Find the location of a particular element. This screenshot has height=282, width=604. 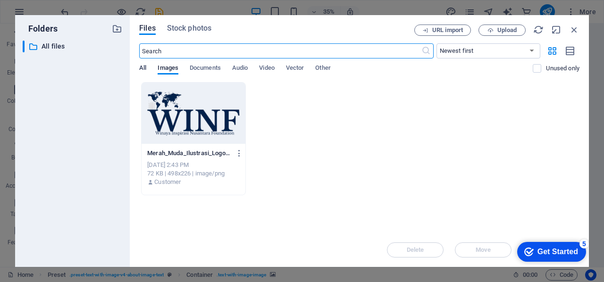

i: Close is located at coordinates (574, 30).